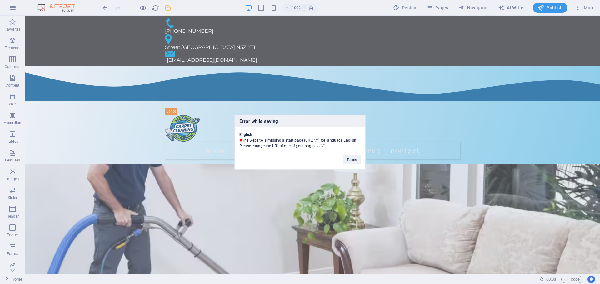 This screenshot has height=284, width=600. What do you see at coordinates (300, 138) in the screenshot?
I see `div: The website is missing a start page (URL: "/") for language English. Please change the URL of one...` at bounding box center [300, 138].